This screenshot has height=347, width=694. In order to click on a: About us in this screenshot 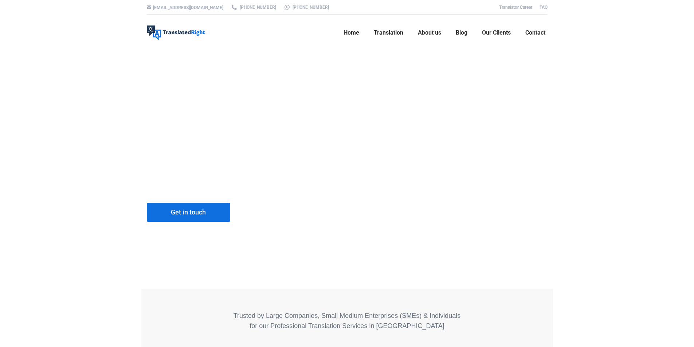, I will do `click(429, 33)`.